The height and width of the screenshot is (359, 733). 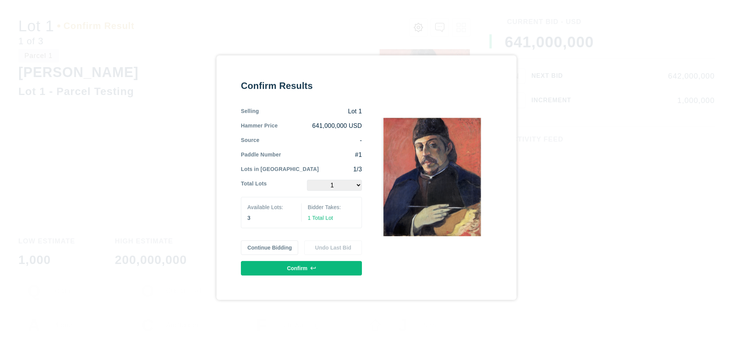 What do you see at coordinates (322, 157) in the screenshot?
I see `div: #1` at bounding box center [322, 157].